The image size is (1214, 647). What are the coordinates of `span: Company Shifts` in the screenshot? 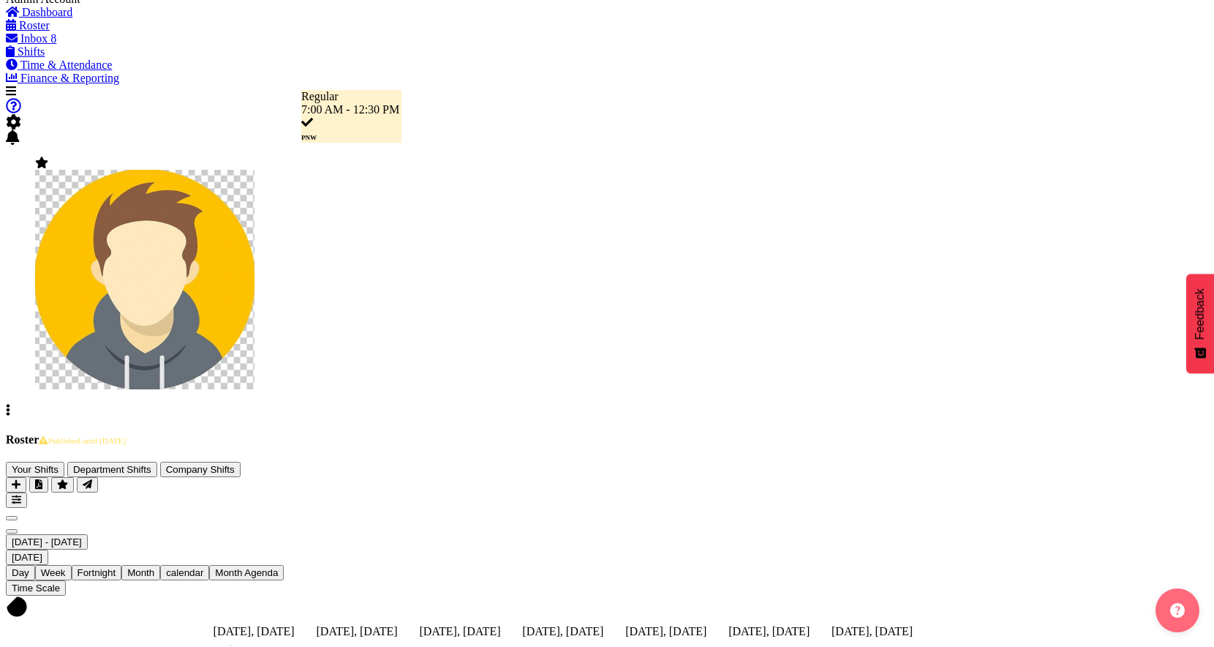 It's located at (200, 469).